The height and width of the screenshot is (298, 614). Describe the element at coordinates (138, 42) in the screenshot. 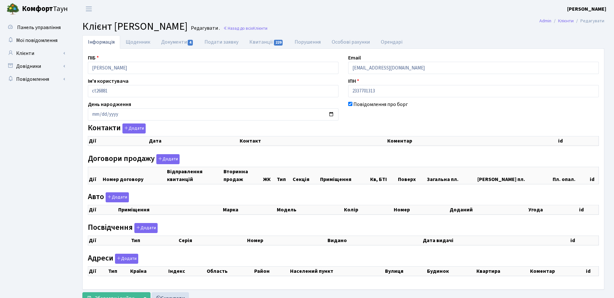

I see `a: Щоденник` at that location.